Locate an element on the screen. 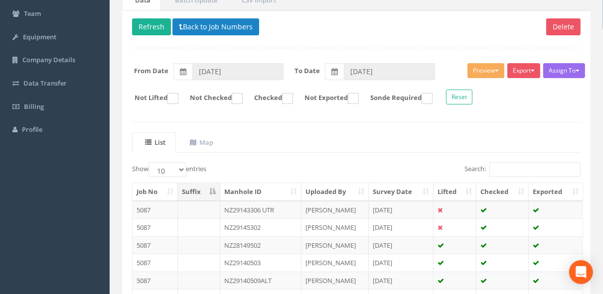  label: To Date is located at coordinates (307, 71).